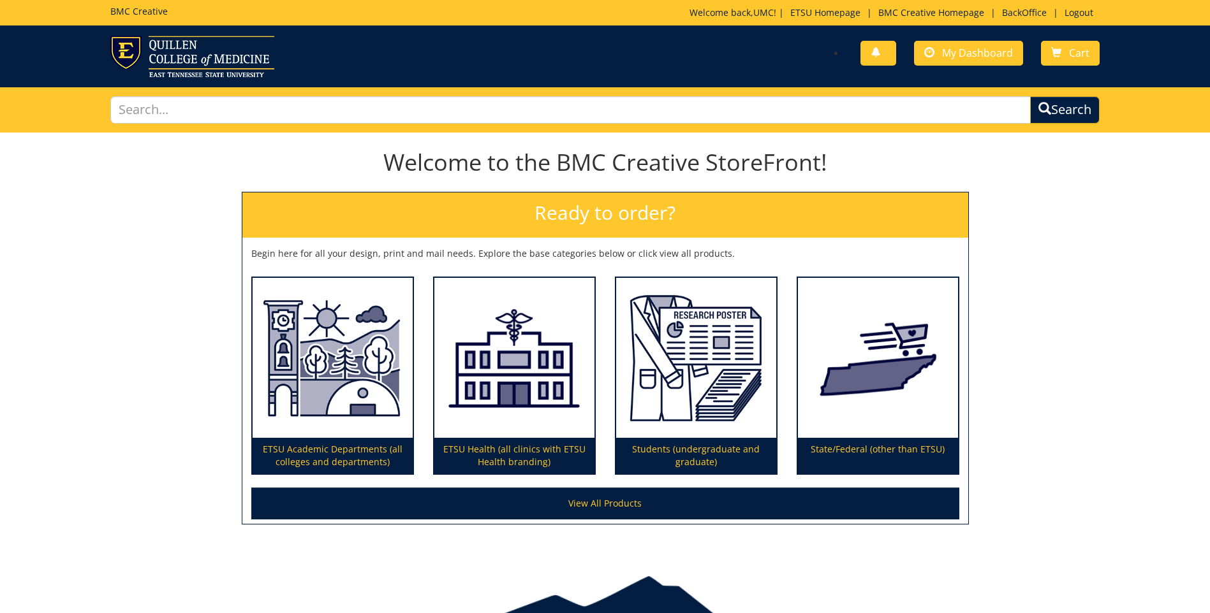  Describe the element at coordinates (605, 215) in the screenshot. I see `h2: Ready to order?` at that location.